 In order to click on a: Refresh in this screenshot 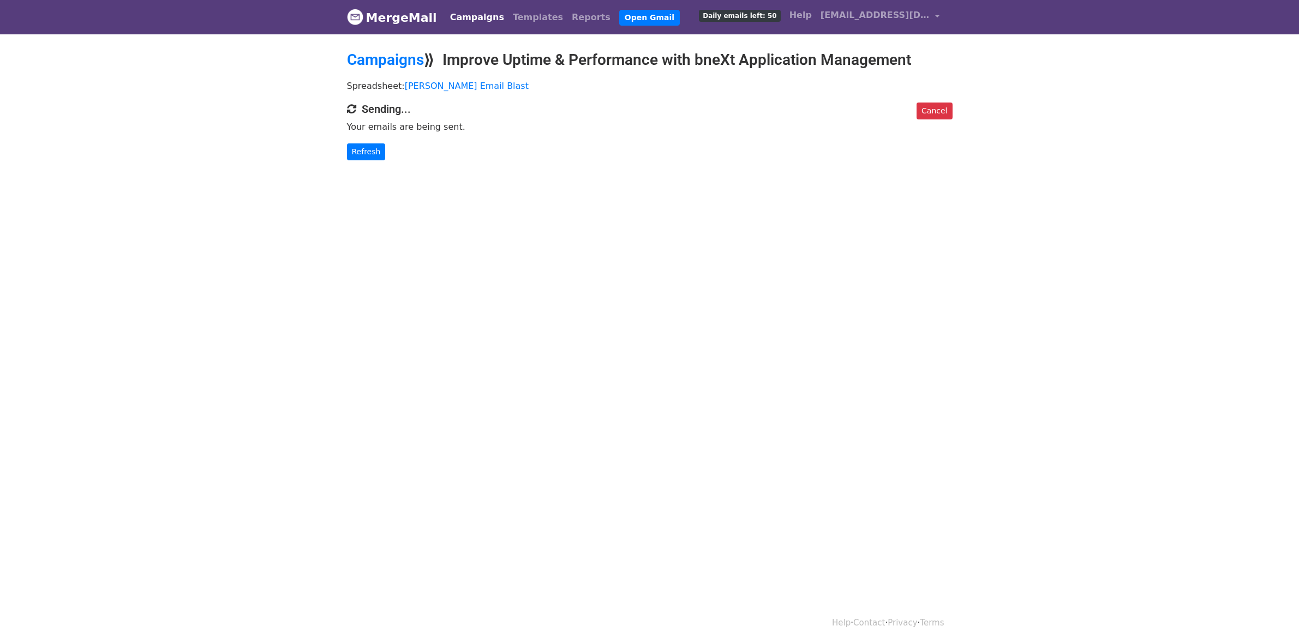, I will do `click(366, 152)`.